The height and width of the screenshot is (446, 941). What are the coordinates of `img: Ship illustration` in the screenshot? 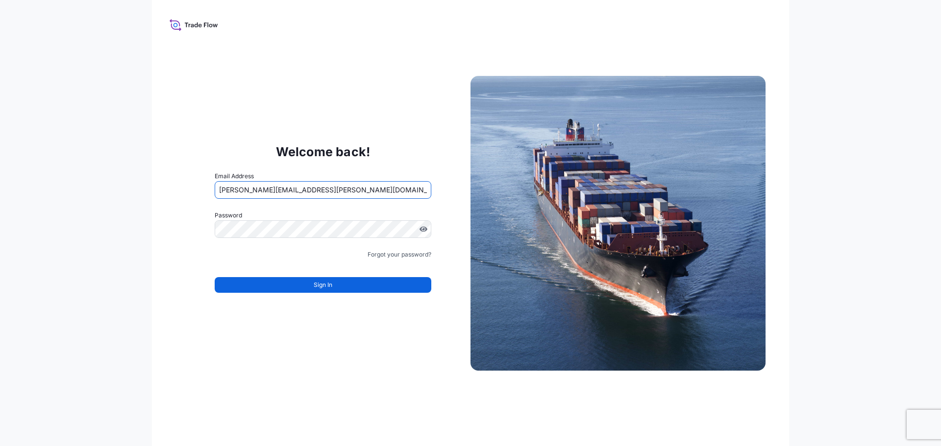 It's located at (618, 223).